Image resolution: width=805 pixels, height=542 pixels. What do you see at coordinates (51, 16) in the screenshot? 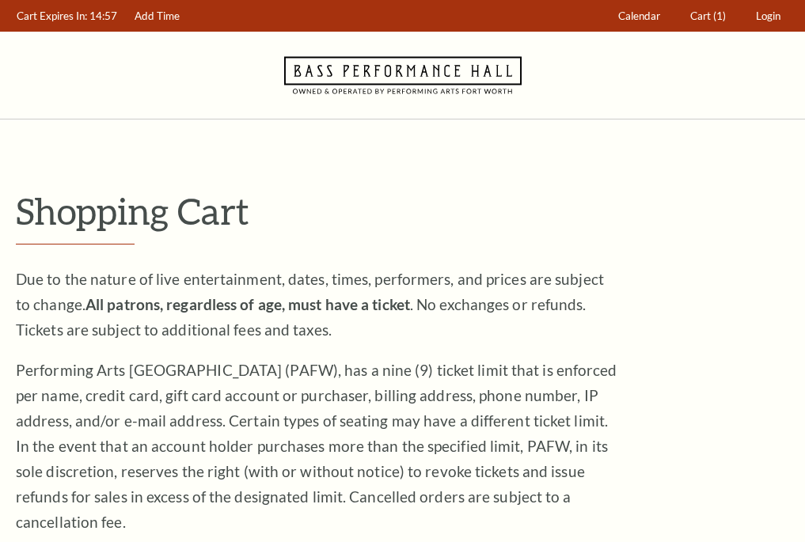
I see `span: Cart Expires In:` at bounding box center [51, 16].